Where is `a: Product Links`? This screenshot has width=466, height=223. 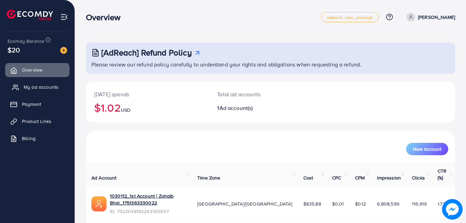 a: Product Links is located at coordinates (37, 121).